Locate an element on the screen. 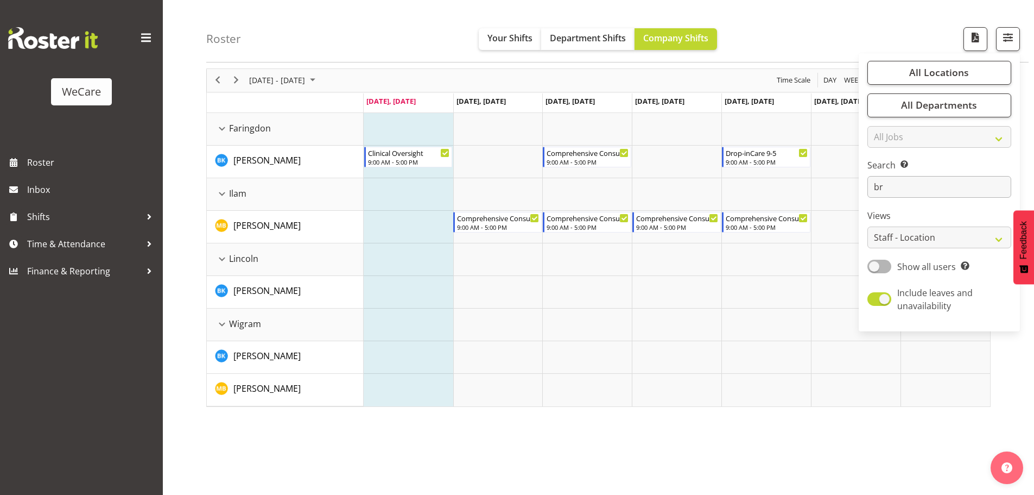 This screenshot has height=495, width=1034. div: WeCare is located at coordinates (81, 92).